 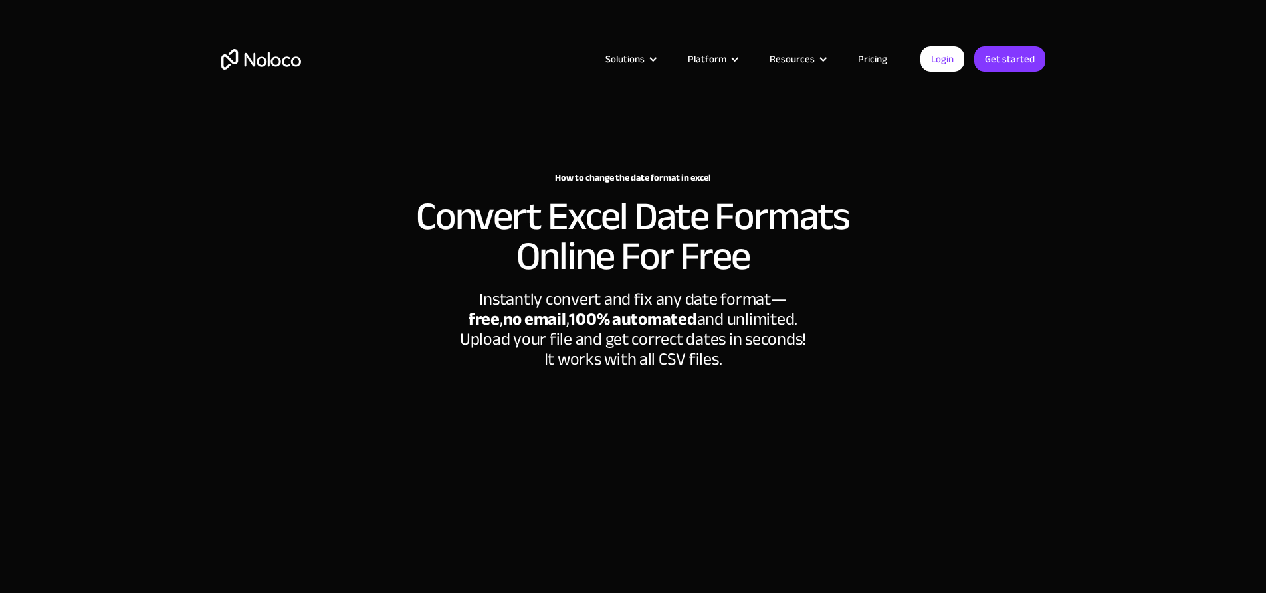 I want to click on strong: no email, so click(x=534, y=319).